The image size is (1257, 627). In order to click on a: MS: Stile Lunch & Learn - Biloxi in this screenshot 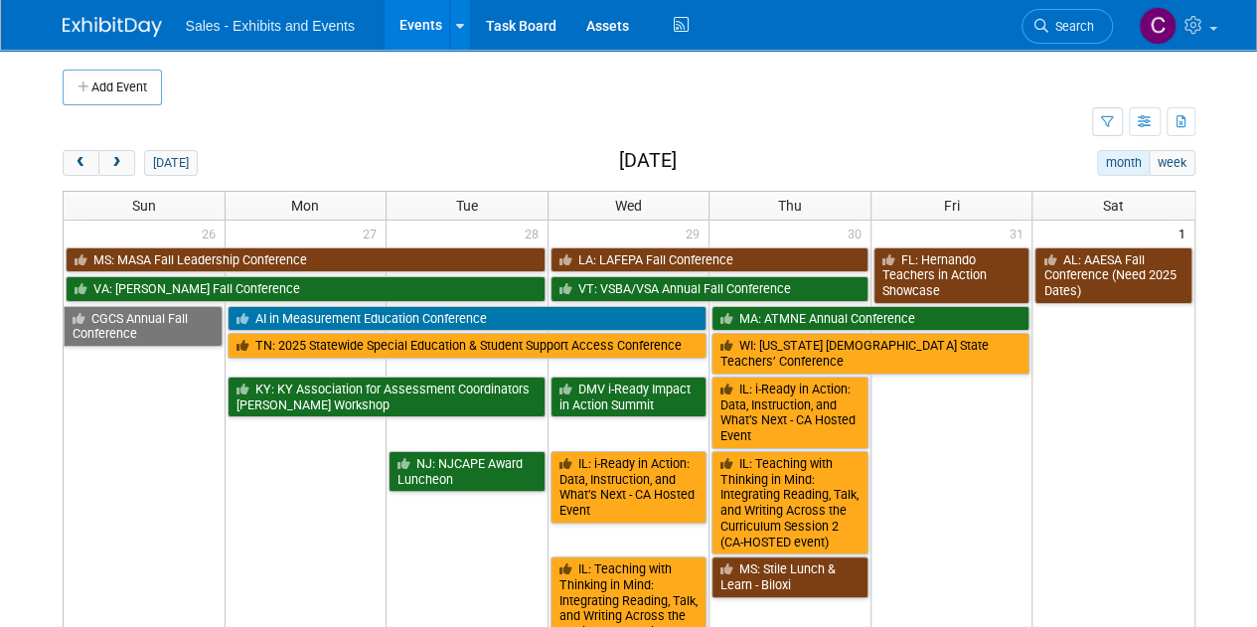, I will do `click(790, 576)`.